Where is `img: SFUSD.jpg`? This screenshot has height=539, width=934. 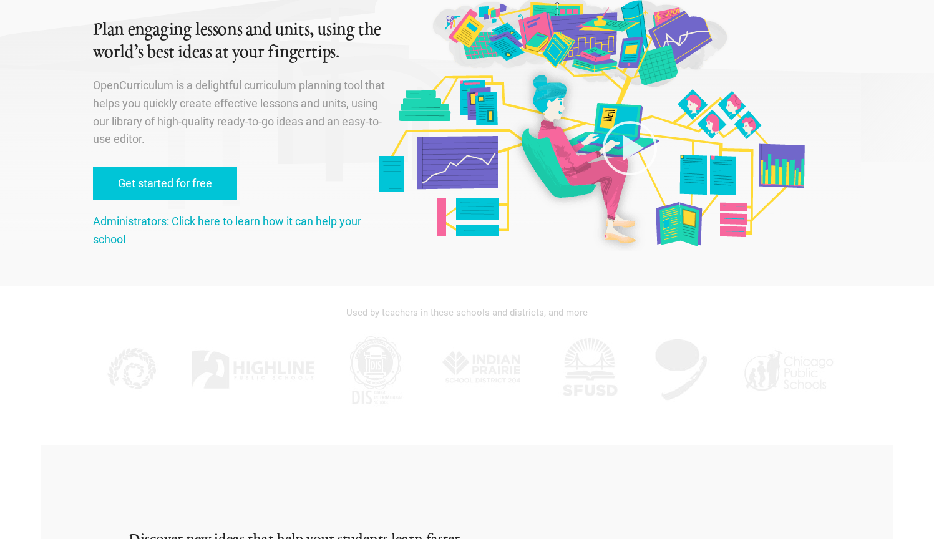 img: SFUSD.jpg is located at coordinates (590, 370).